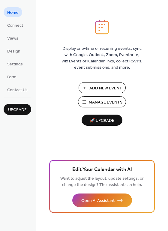 This screenshot has height=231, width=168. What do you see at coordinates (14, 51) in the screenshot?
I see `span: Design` at bounding box center [14, 51].